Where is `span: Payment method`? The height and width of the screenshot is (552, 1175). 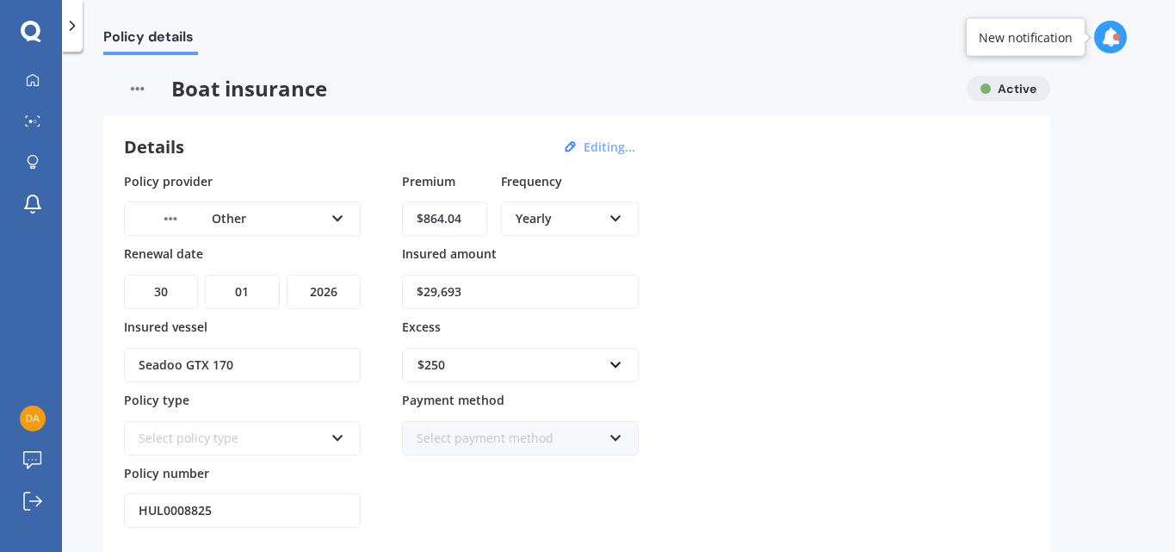
span: Payment method is located at coordinates (453, 399).